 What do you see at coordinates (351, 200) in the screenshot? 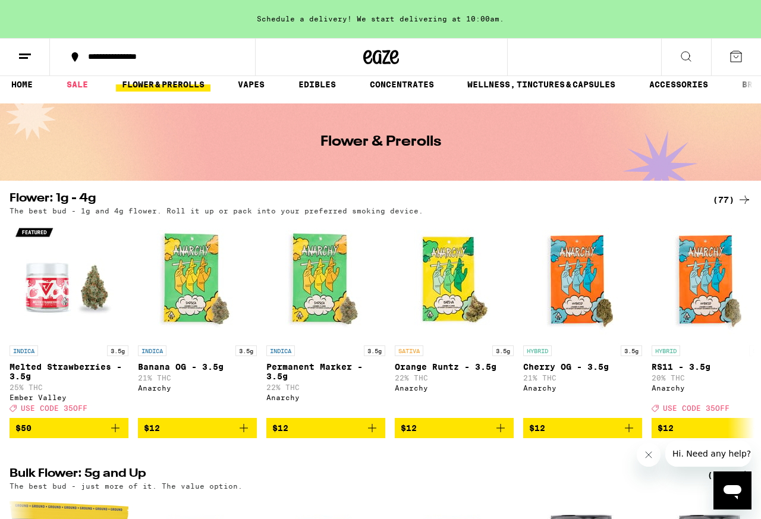
I see `h2: Flower: 1g - 4g` at bounding box center [351, 200].